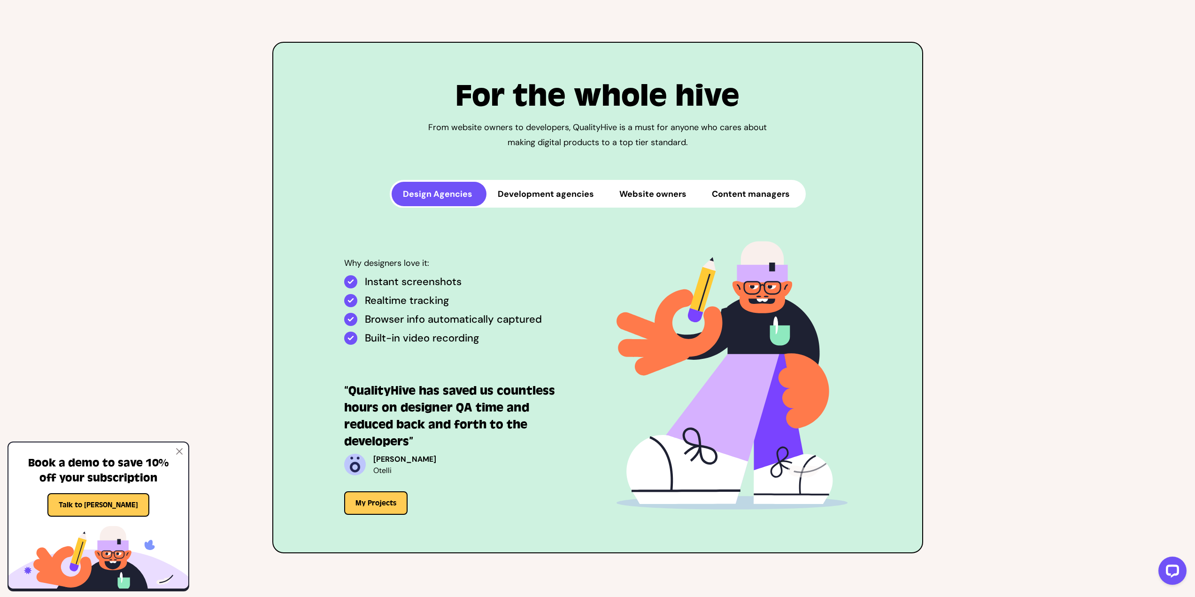  What do you see at coordinates (376, 502) in the screenshot?
I see `a: My Projects` at bounding box center [376, 502].